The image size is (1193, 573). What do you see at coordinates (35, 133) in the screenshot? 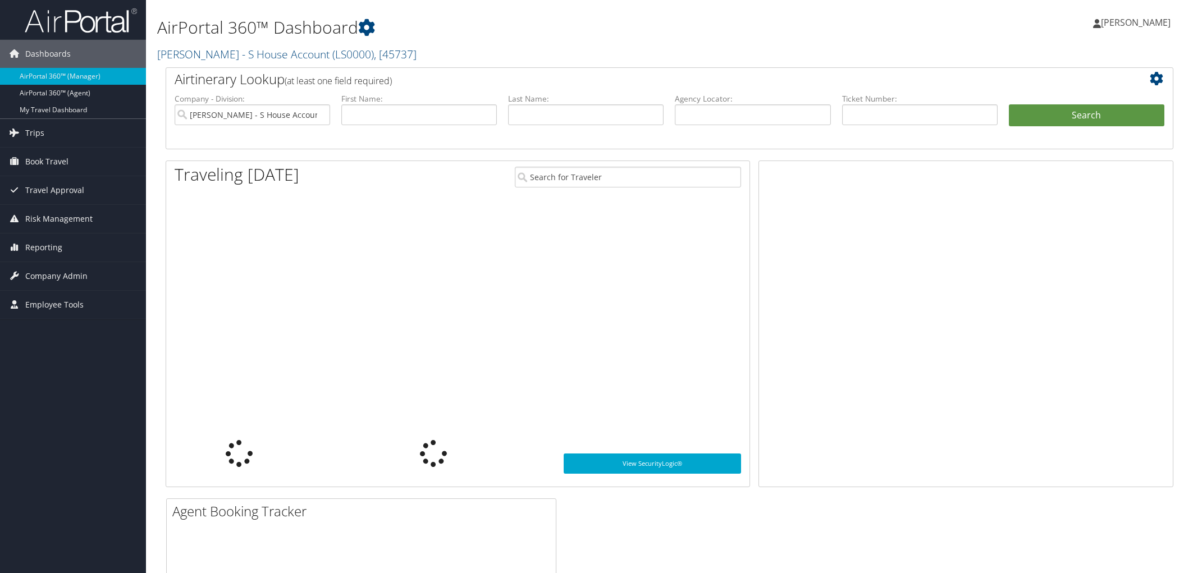
I see `span: Trips` at bounding box center [35, 133].